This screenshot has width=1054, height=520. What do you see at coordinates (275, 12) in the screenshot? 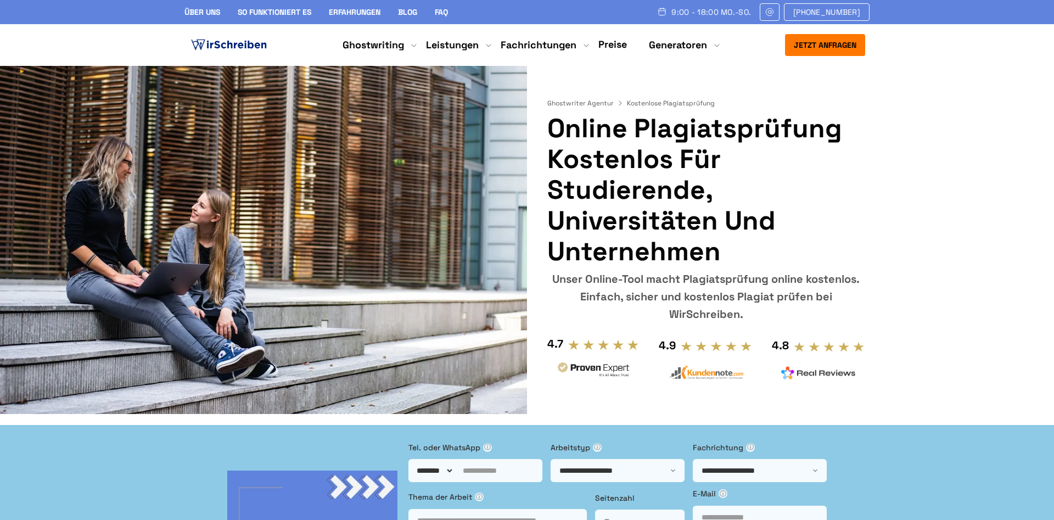
I see `a: So funktioniert es` at bounding box center [275, 12].